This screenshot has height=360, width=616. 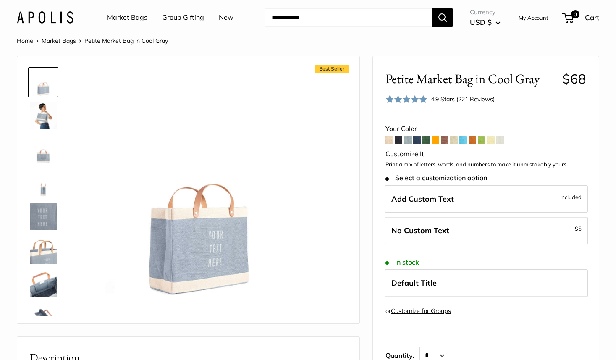 I want to click on input: Search..., so click(x=348, y=18).